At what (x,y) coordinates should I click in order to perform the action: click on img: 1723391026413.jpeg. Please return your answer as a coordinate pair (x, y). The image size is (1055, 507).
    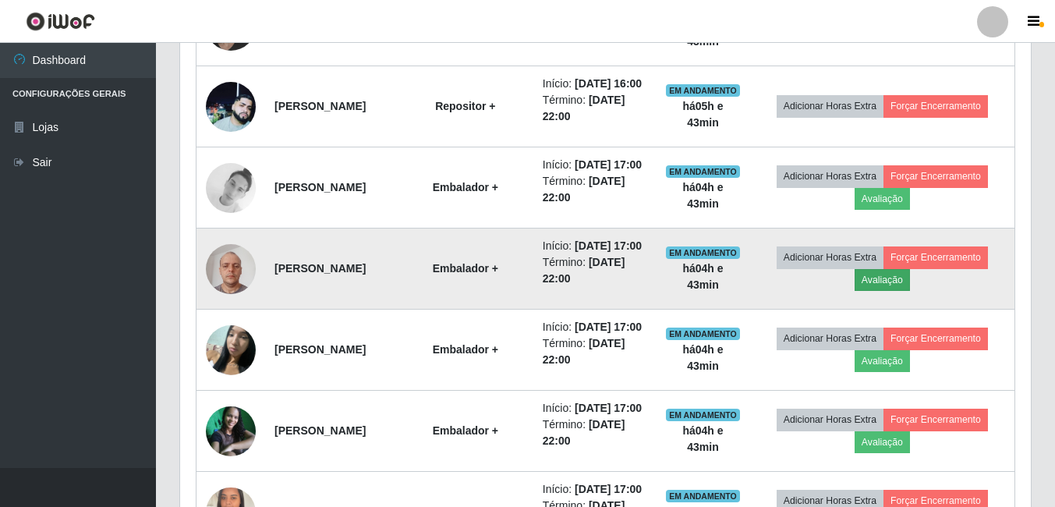
    Looking at the image, I should click on (231, 268).